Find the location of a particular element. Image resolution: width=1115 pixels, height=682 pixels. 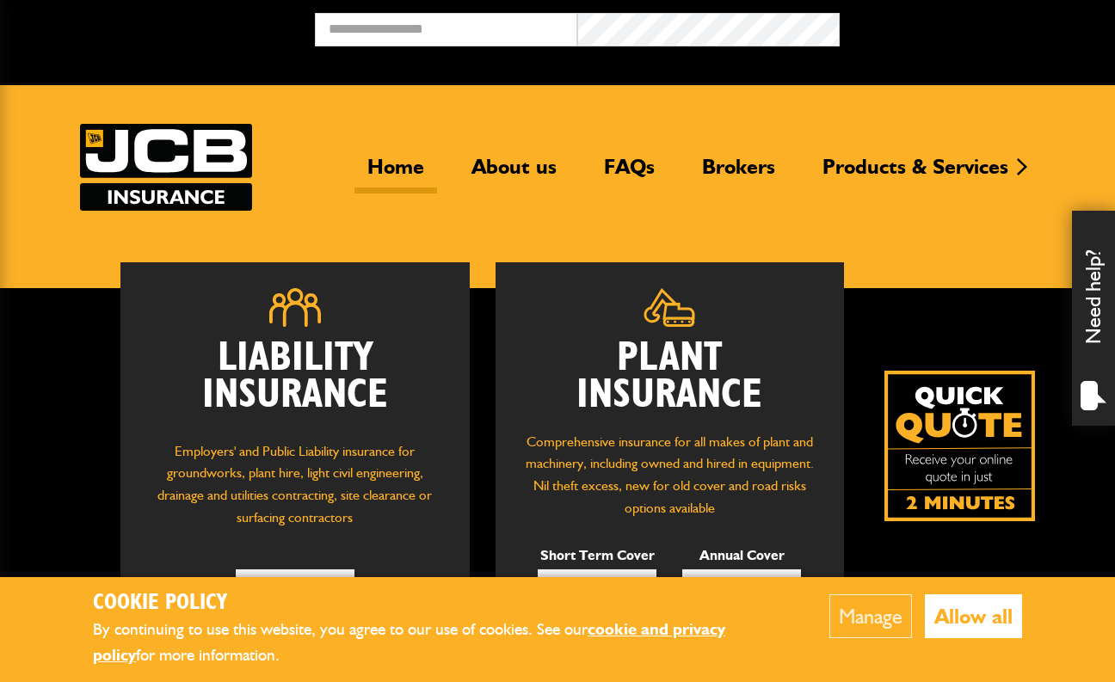

a: Get your insurance quote isn just 2-minutes is located at coordinates (959, 446).